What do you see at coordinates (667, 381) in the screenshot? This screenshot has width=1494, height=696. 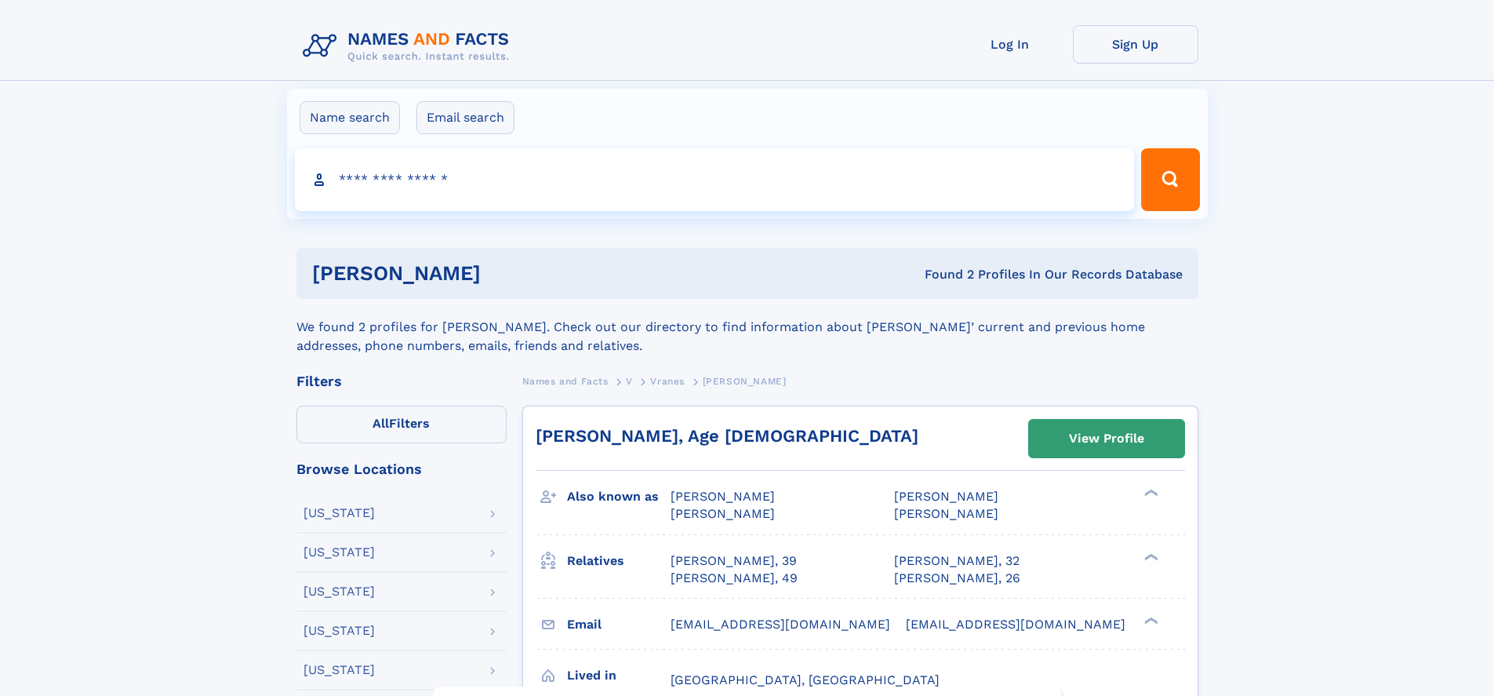 I see `span: Vranes` at bounding box center [667, 381].